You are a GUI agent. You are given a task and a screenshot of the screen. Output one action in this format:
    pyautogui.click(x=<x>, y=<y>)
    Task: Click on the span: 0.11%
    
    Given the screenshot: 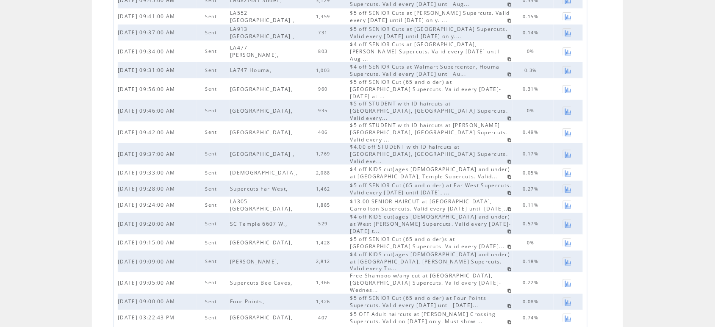 What is the action you would take?
    pyautogui.click(x=532, y=205)
    